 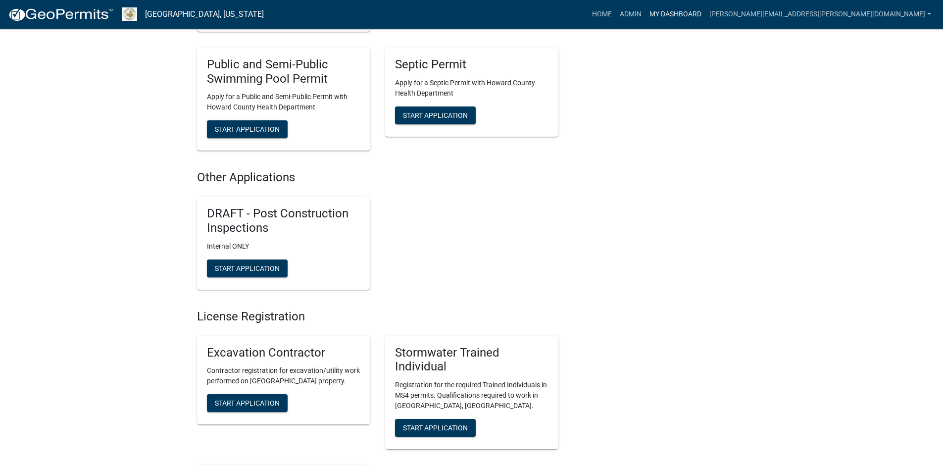 What do you see at coordinates (472, 360) in the screenshot?
I see `h5: Stormwater Trained Individual` at bounding box center [472, 360].